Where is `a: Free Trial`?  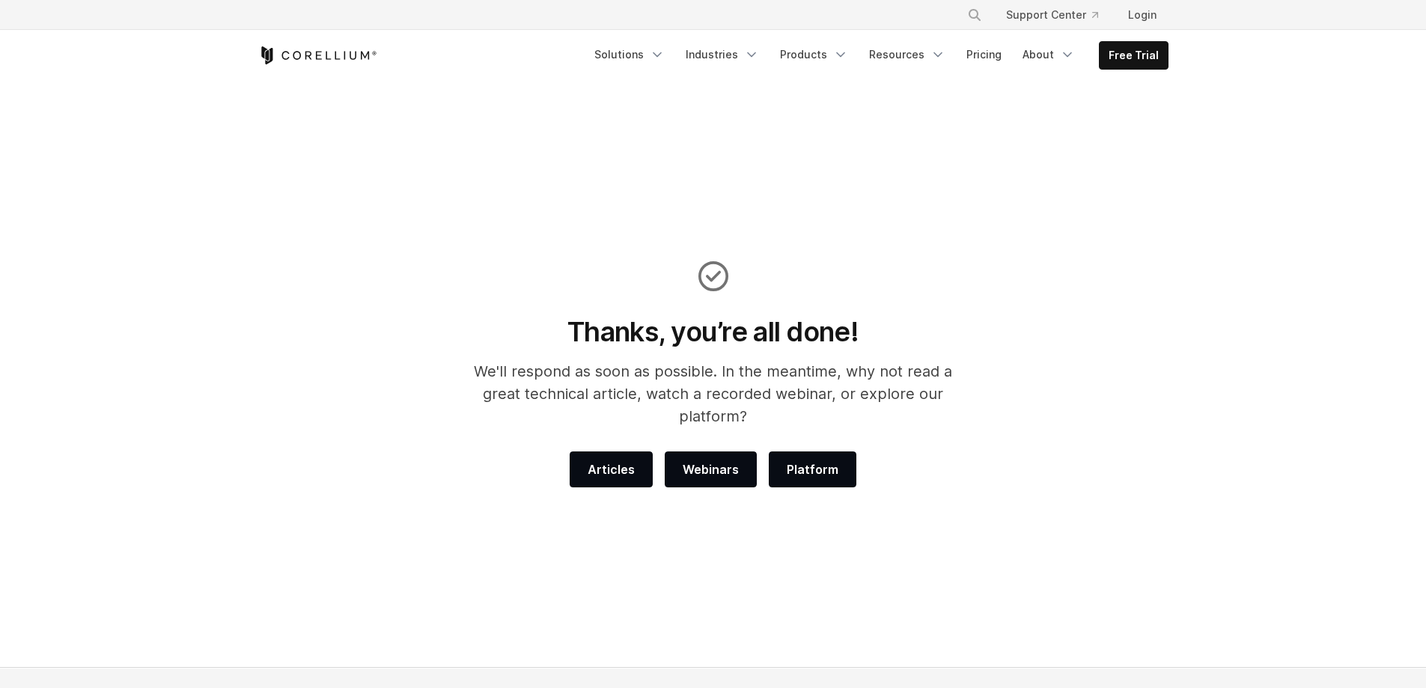 a: Free Trial is located at coordinates (1133, 55).